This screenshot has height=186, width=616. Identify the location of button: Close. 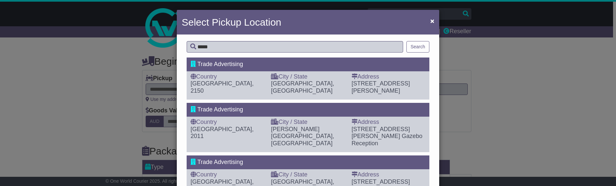
(432, 21).